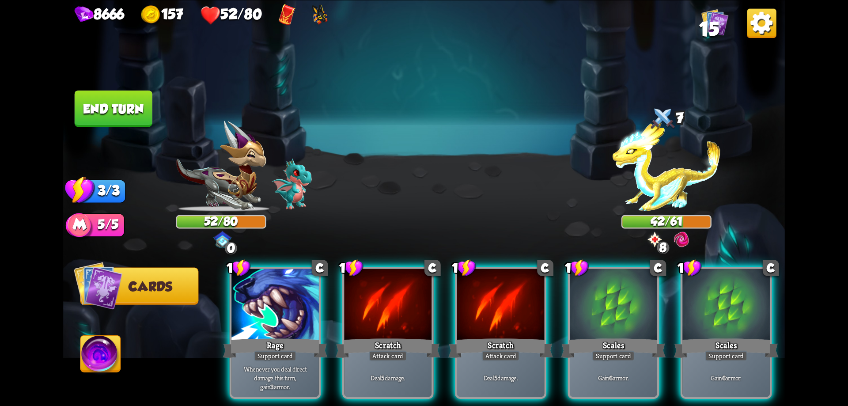 This screenshot has width=848, height=406. I want to click on img: ManaPoints.png, so click(79, 227).